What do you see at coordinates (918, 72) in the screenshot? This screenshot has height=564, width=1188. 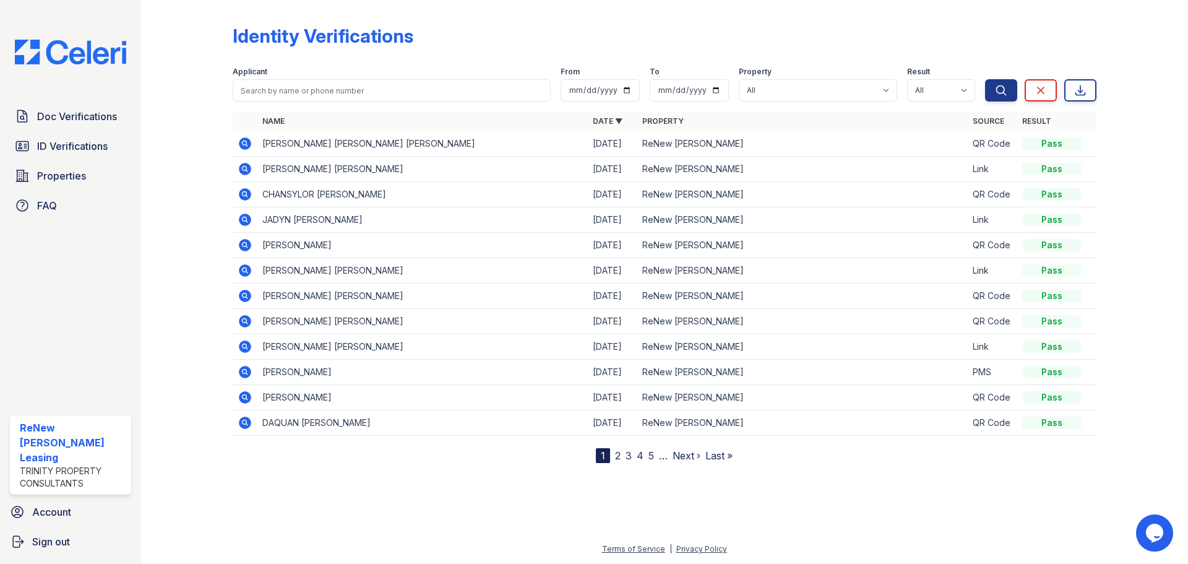 I see `label: Result` at bounding box center [918, 72].